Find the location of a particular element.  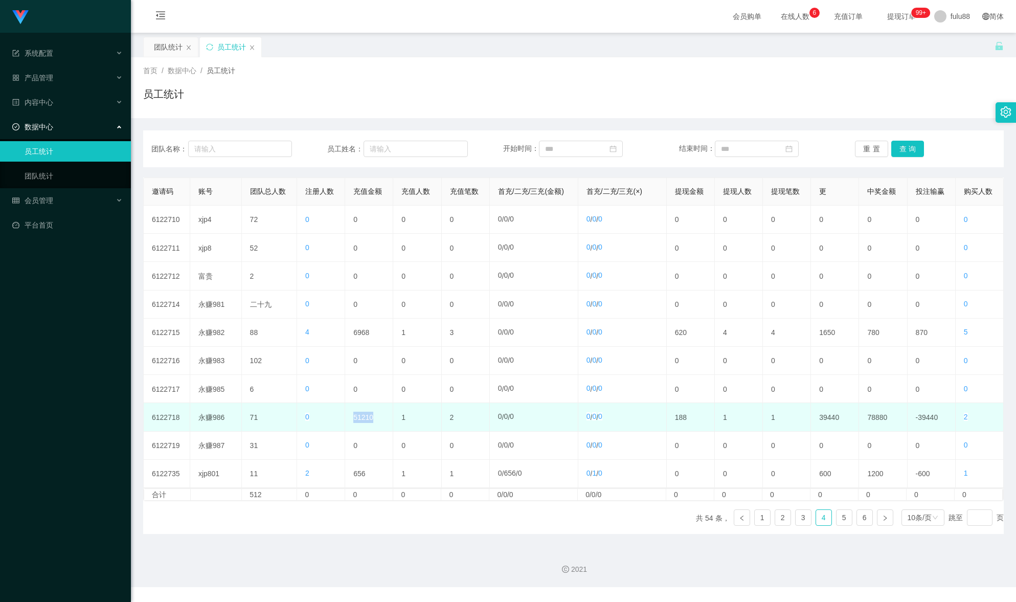

font: 首充/二充/三充(金额) is located at coordinates (531, 191).